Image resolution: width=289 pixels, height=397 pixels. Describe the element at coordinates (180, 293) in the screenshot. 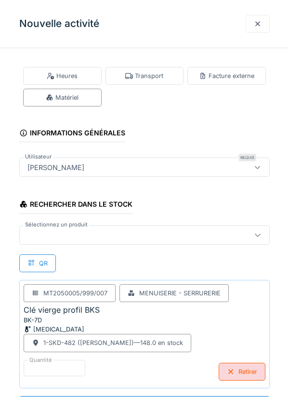

I see `div: Menuiserie - Serrurerie` at that location.